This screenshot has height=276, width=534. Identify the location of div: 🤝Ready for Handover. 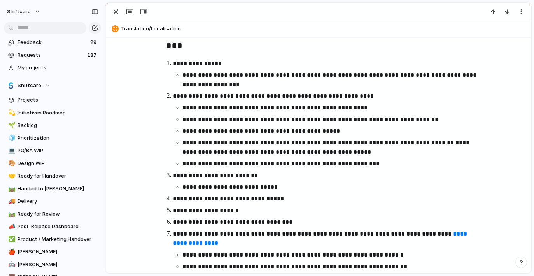
(52, 176).